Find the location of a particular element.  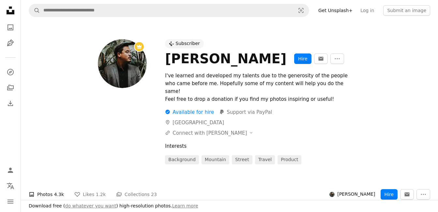

form: Find visuals sitewide is located at coordinates (169, 10).